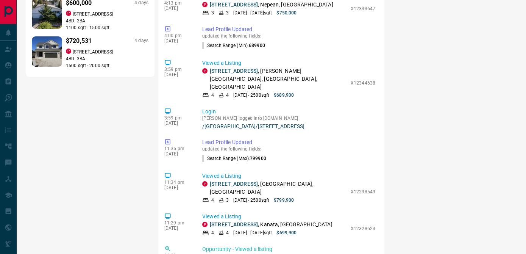 Image resolution: width=526 pixels, height=254 pixels. Describe the element at coordinates (141, 41) in the screenshot. I see `p: 4 days` at that location.